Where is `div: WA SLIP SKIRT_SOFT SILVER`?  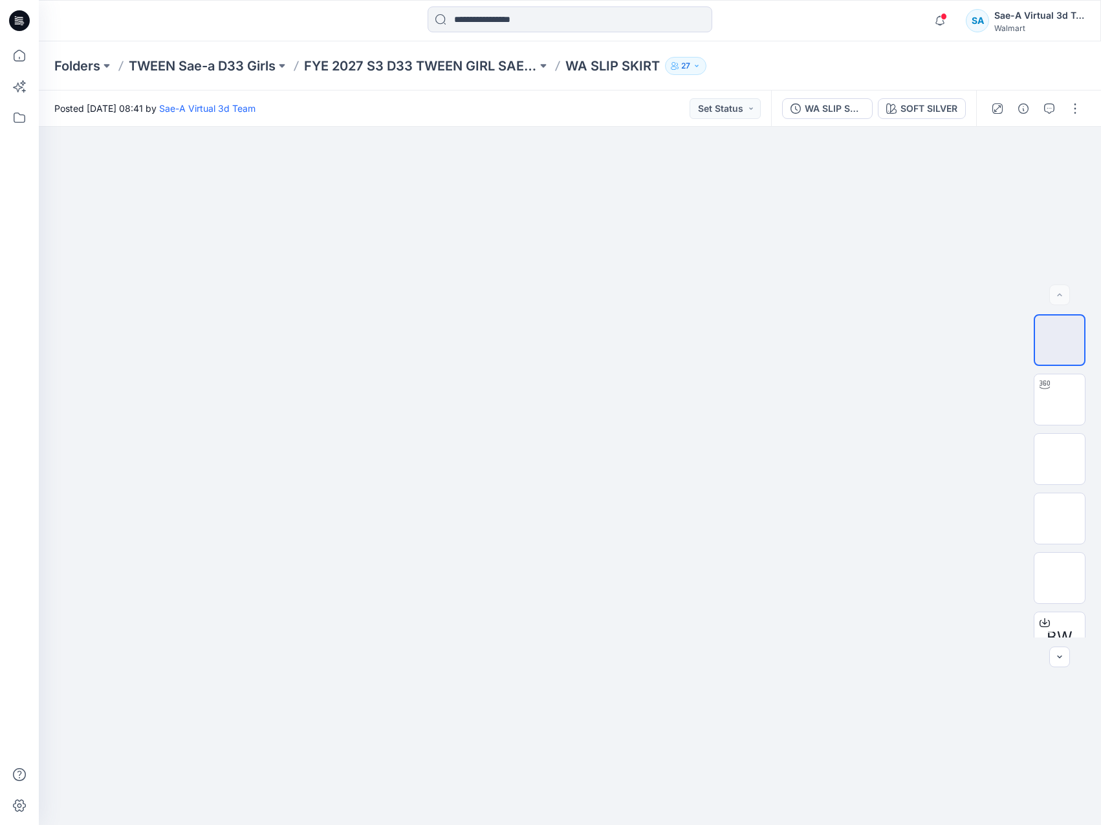 div: WA SLIP SKIRT_SOFT SILVER is located at coordinates (834, 109).